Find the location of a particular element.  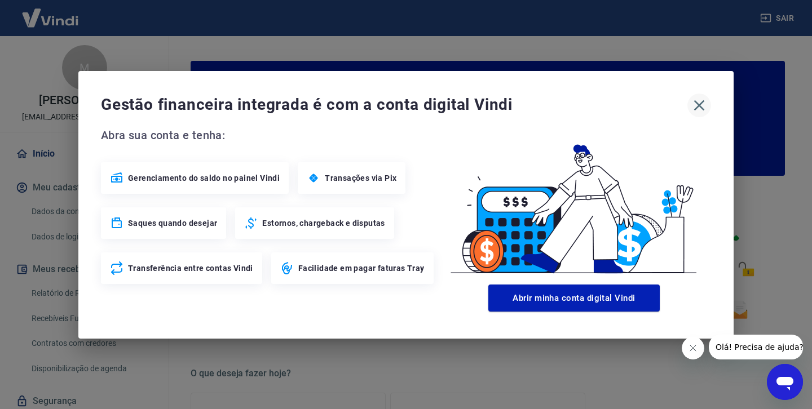

span: Saques quando desejar is located at coordinates (173, 223).